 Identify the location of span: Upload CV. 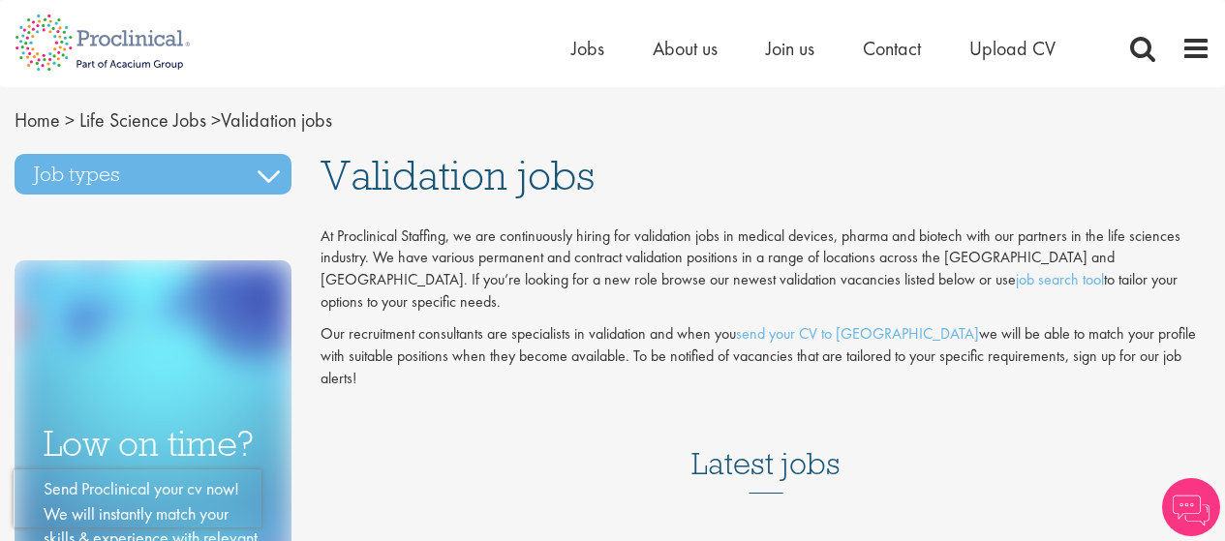
(1012, 48).